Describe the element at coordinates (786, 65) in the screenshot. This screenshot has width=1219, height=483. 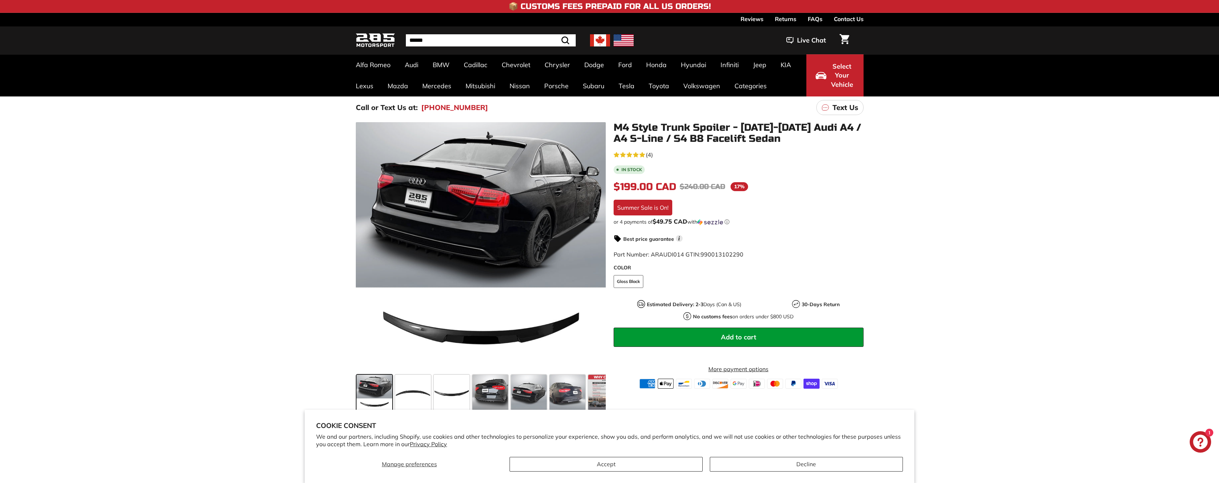
I see `a: KIA` at that location.